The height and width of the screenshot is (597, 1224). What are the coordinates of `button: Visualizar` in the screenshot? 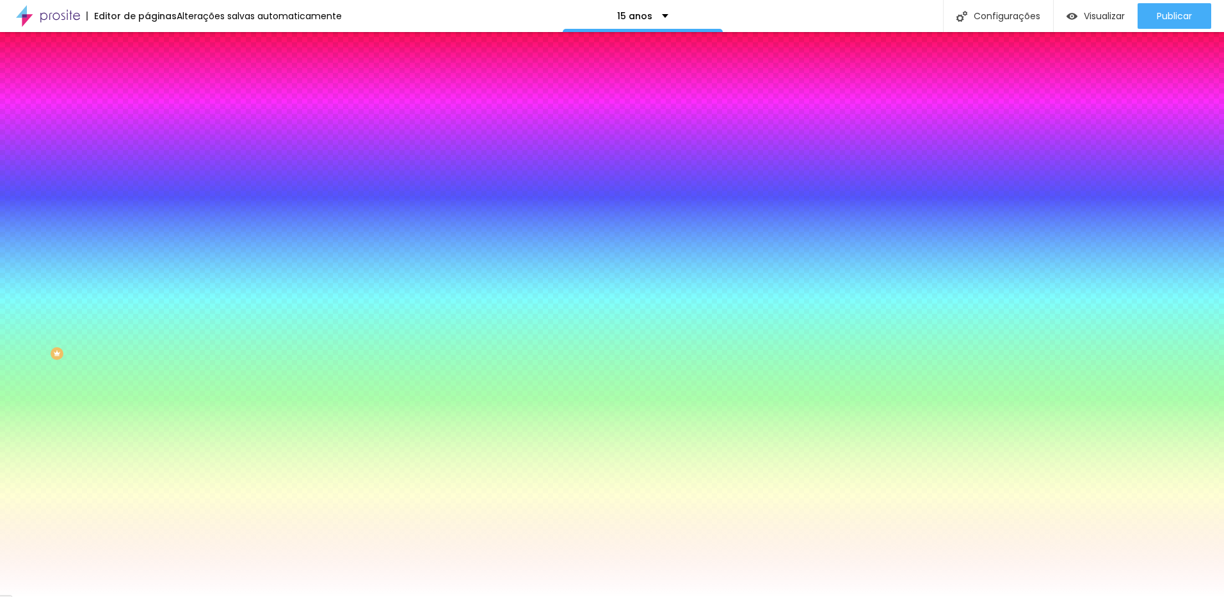 It's located at (1095, 16).